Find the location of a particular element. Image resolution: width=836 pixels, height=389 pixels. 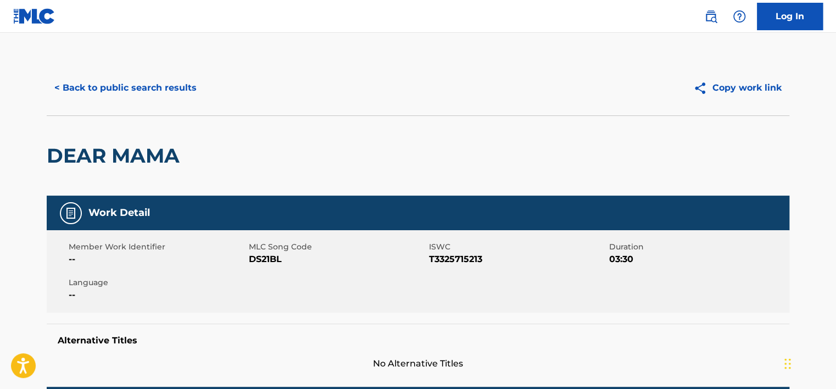

span: Language is located at coordinates (157, 282).